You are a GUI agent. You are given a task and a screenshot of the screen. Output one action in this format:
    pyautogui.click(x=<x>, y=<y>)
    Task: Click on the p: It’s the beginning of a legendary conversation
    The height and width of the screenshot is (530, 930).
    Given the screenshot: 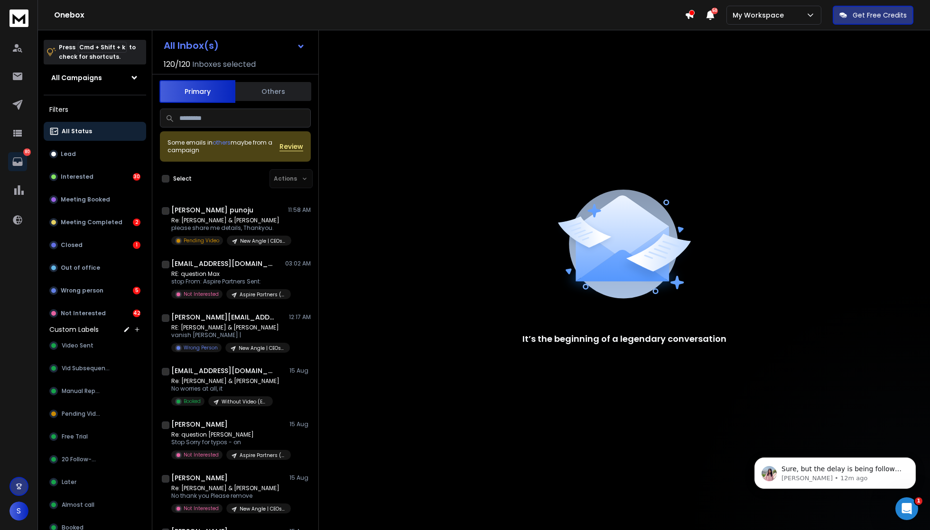 What is the action you would take?
    pyautogui.click(x=624, y=339)
    